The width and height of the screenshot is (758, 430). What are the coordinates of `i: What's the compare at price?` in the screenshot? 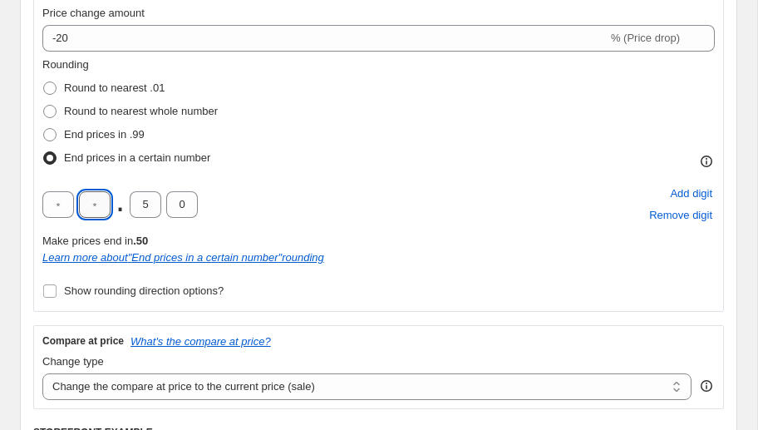 It's located at (200, 341).